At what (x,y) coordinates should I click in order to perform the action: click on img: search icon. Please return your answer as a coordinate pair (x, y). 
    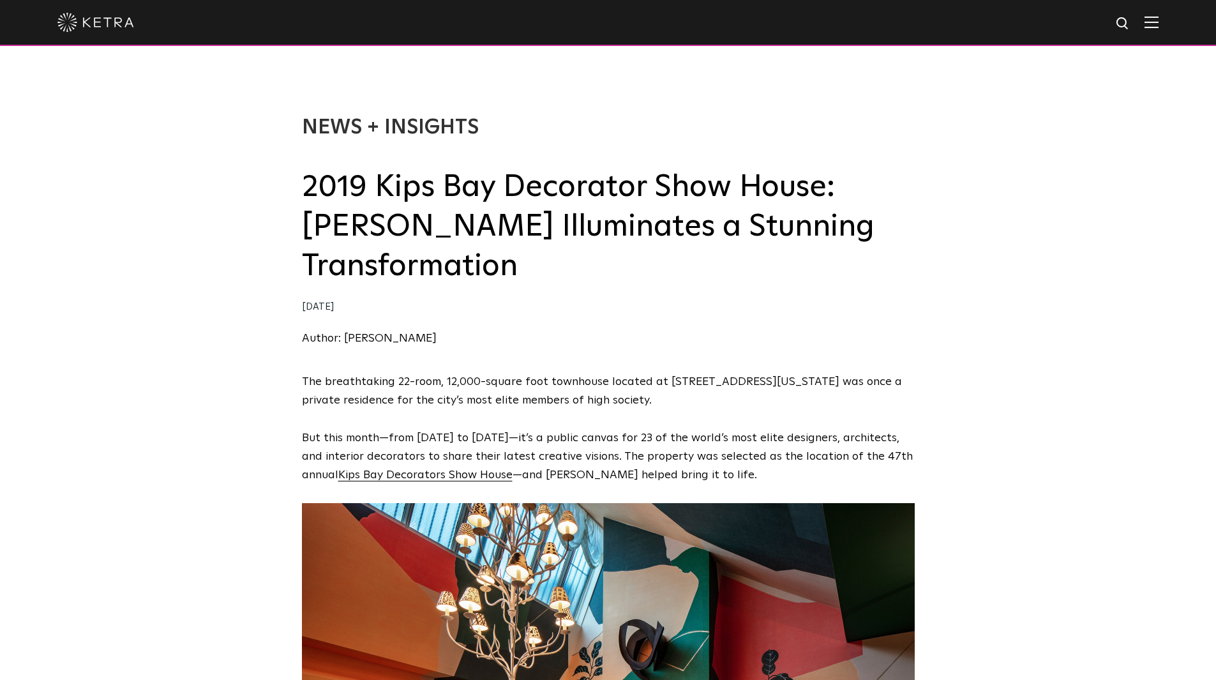
    Looking at the image, I should click on (1123, 24).